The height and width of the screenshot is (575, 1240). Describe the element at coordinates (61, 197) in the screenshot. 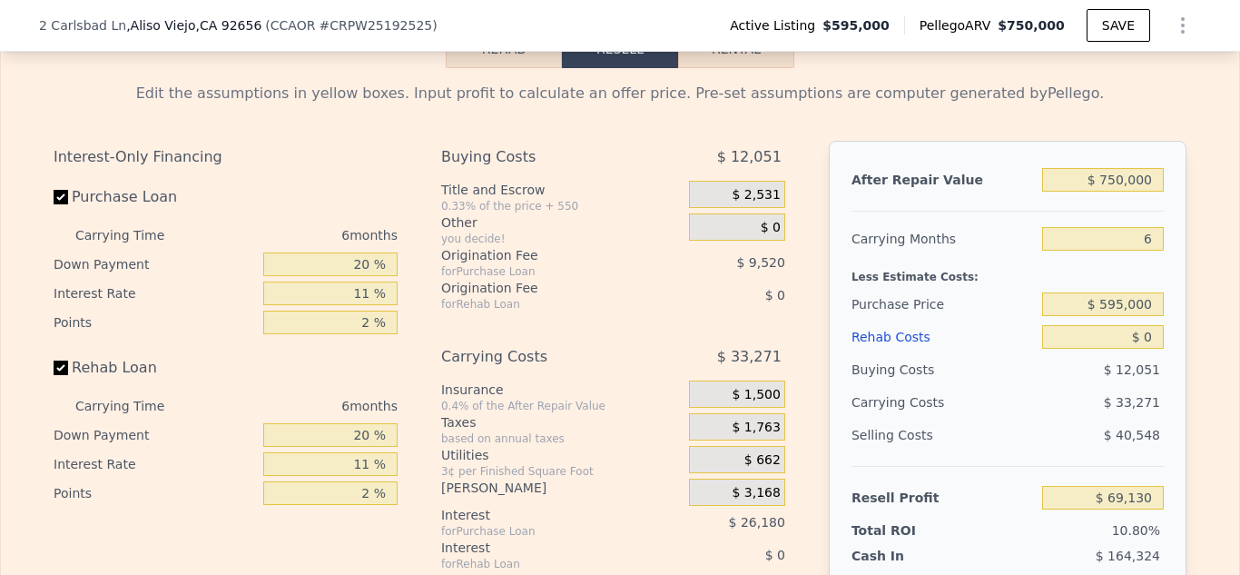

I see `input: Purchase Loan` at that location.